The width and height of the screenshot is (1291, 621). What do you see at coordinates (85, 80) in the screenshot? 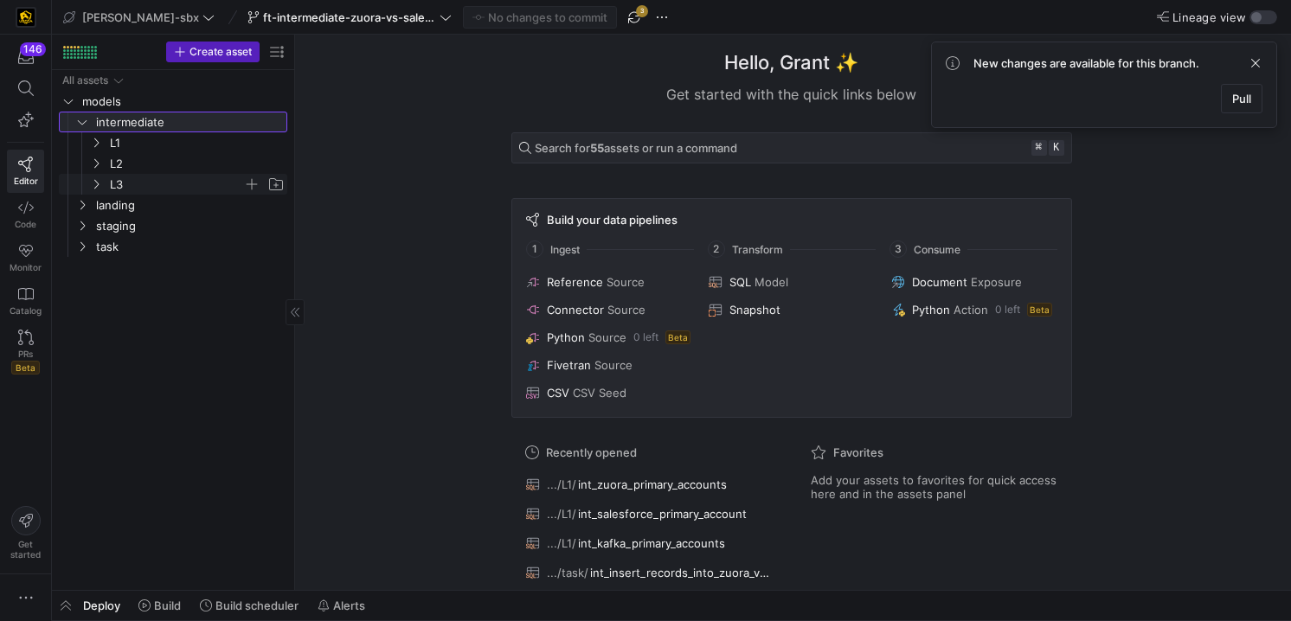
I see `div: All assets` at bounding box center [85, 80].